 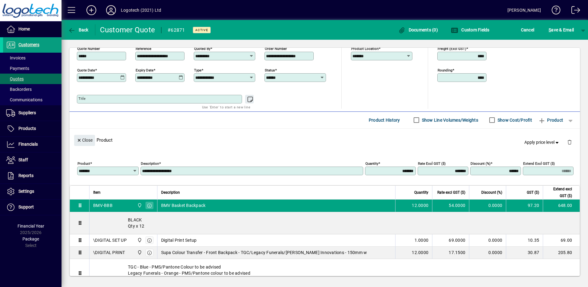 I want to click on label: Show Cost/Profit, so click(x=514, y=120).